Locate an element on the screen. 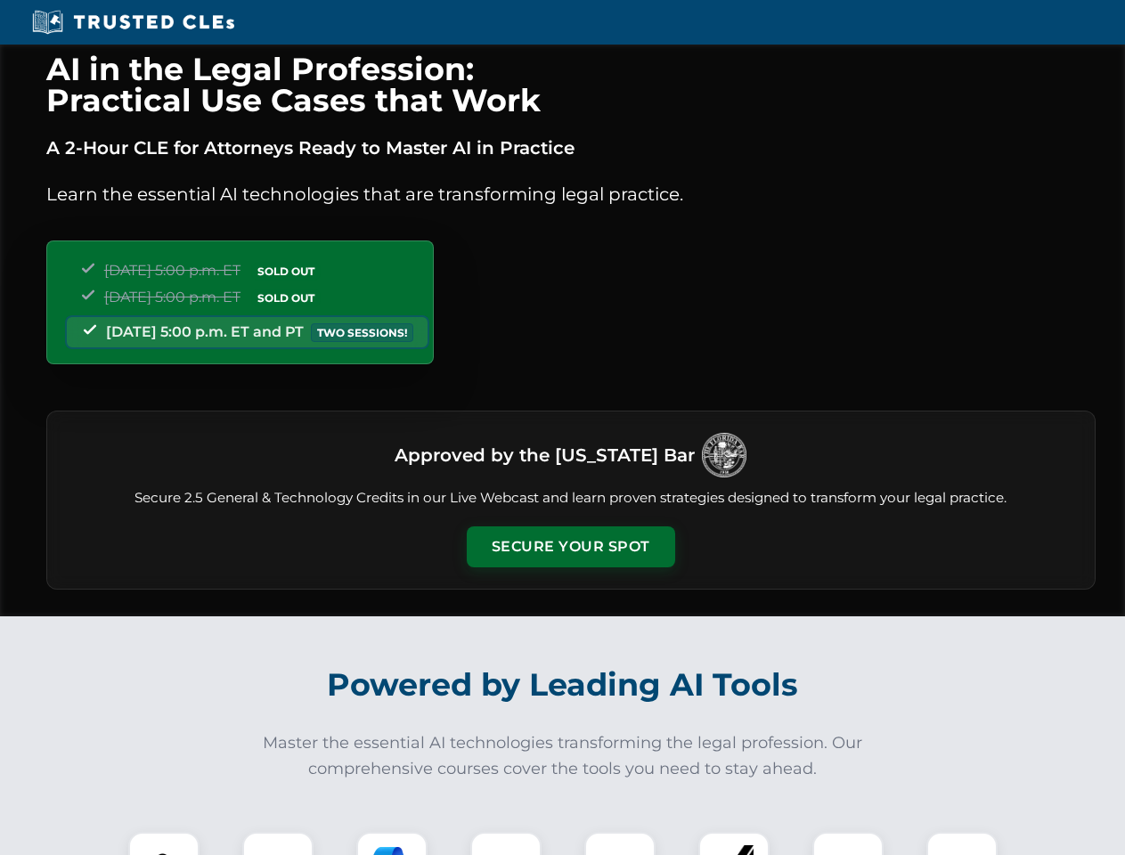  img: Trusted CLEs is located at coordinates (133, 22).